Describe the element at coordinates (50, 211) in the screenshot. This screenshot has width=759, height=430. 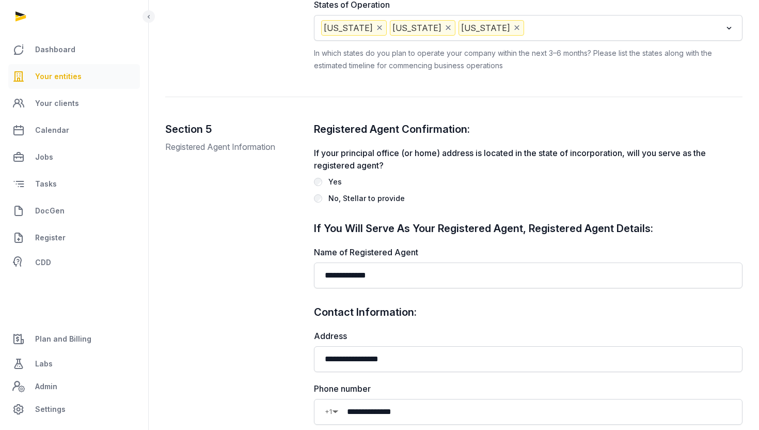
I see `span: DocGen` at that location.